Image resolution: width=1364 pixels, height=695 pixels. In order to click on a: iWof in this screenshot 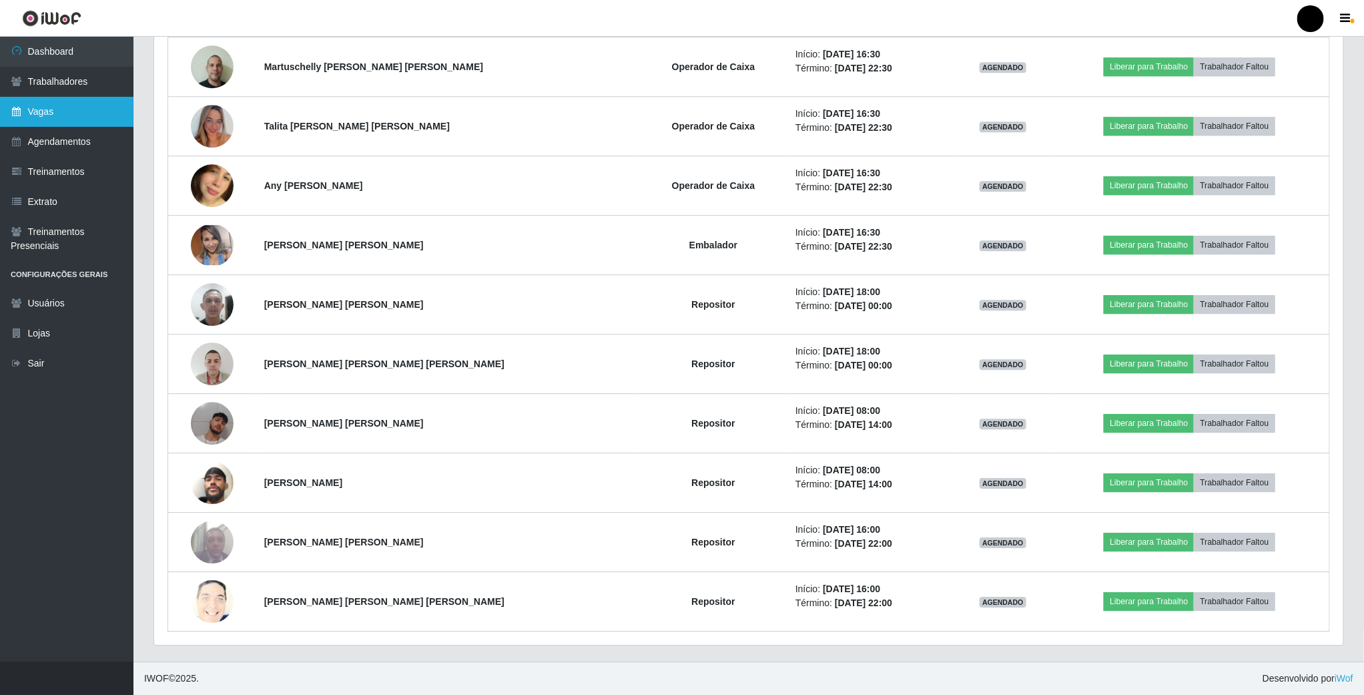, I will do `click(1344, 678)`.